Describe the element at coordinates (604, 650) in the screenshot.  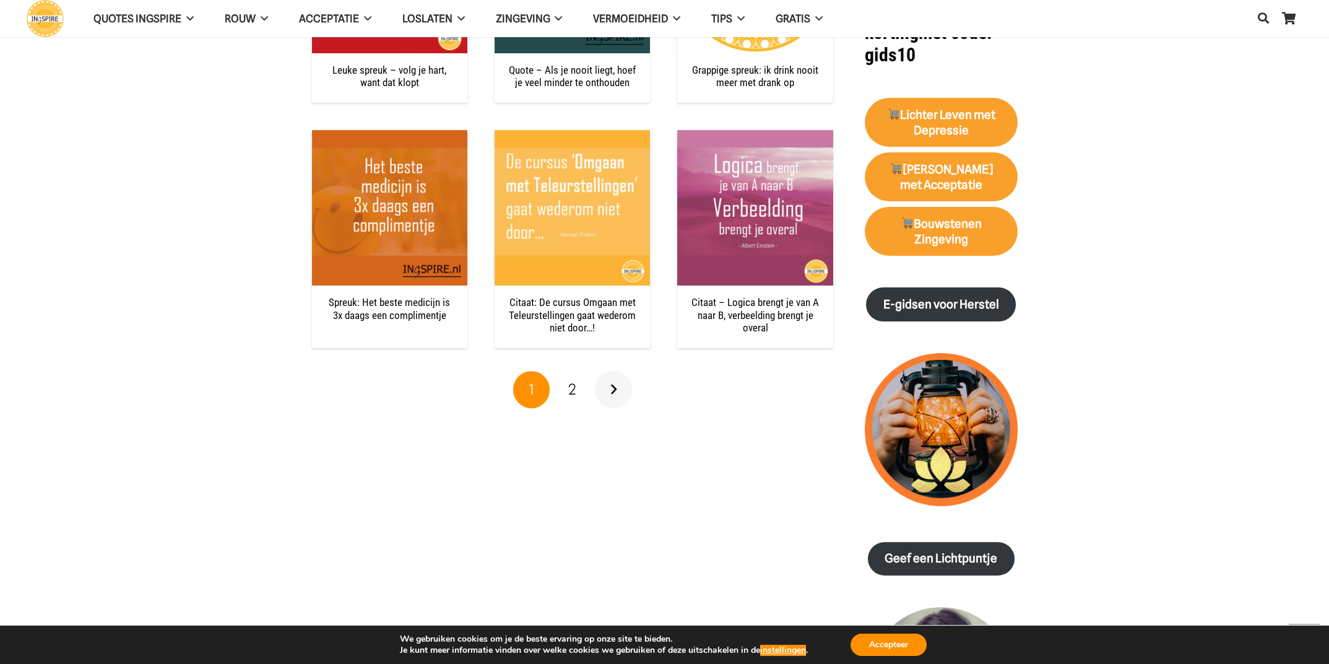
I see `p: Je kunt meer informatie vinden over welke cookies we gebruiken of deze uitschakelen in de .` at that location.